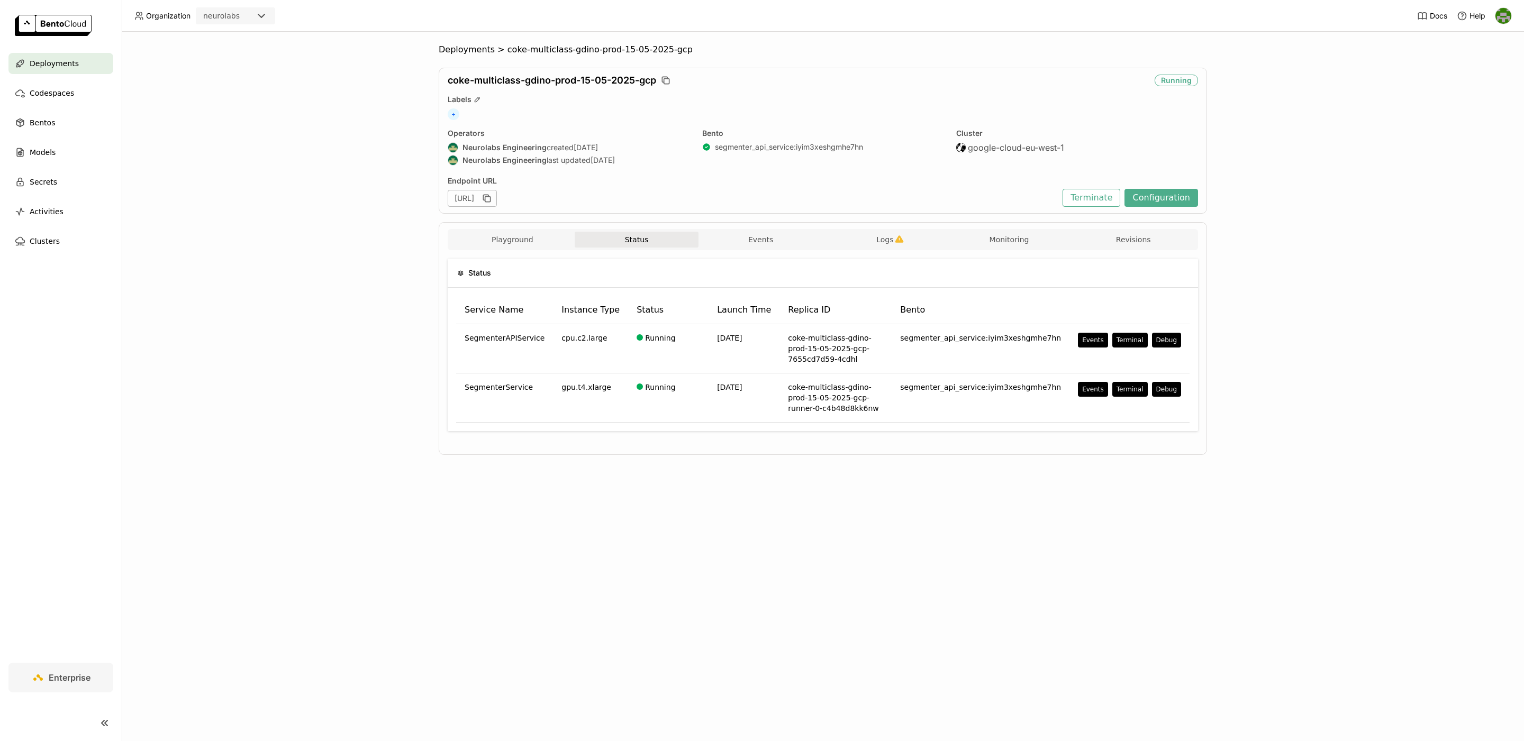  I want to click on nav: Breadcrumbs navigation, so click(823, 50).